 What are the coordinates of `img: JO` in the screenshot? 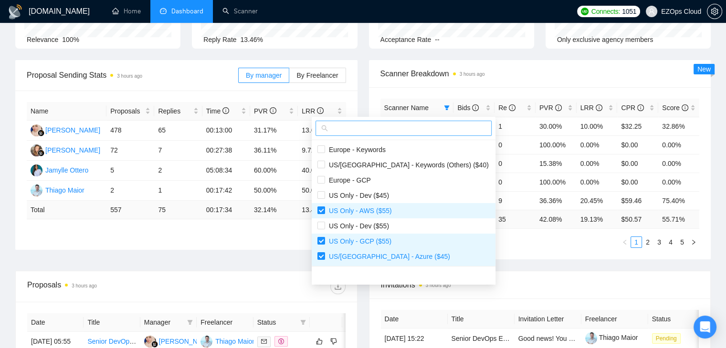 It's located at (36, 170).